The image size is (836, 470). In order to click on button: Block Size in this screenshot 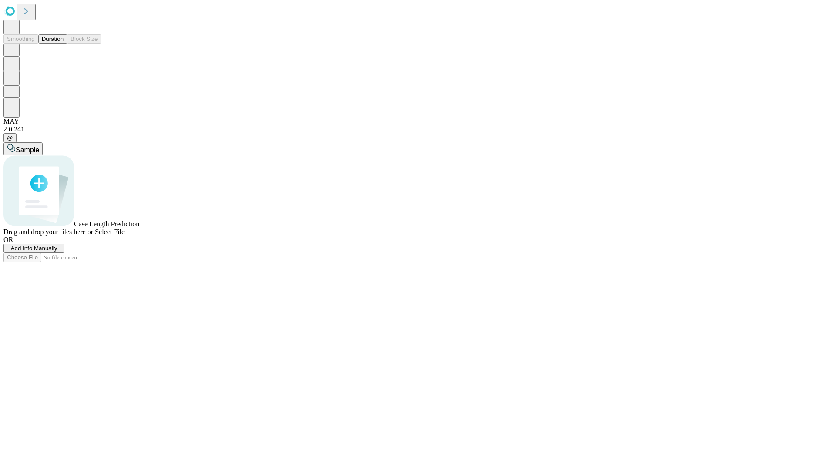, I will do `click(84, 39)`.